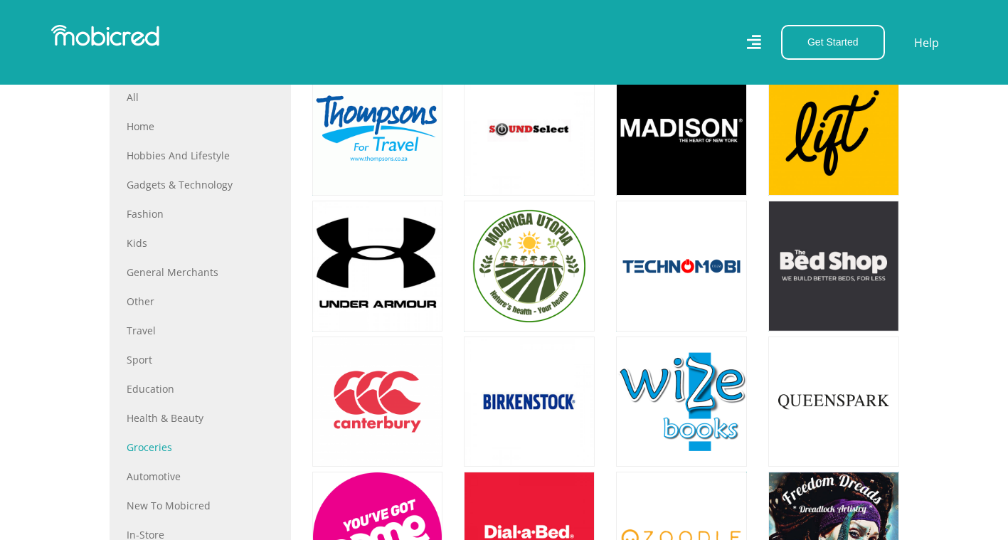 The width and height of the screenshot is (1008, 540). Describe the element at coordinates (200, 359) in the screenshot. I see `a: Sport` at that location.